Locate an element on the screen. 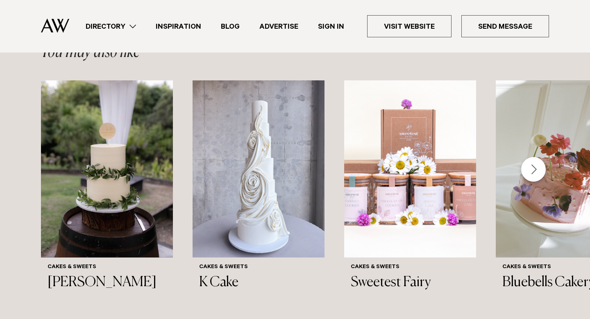 This screenshot has width=590, height=319. a: Directory is located at coordinates (111, 26).